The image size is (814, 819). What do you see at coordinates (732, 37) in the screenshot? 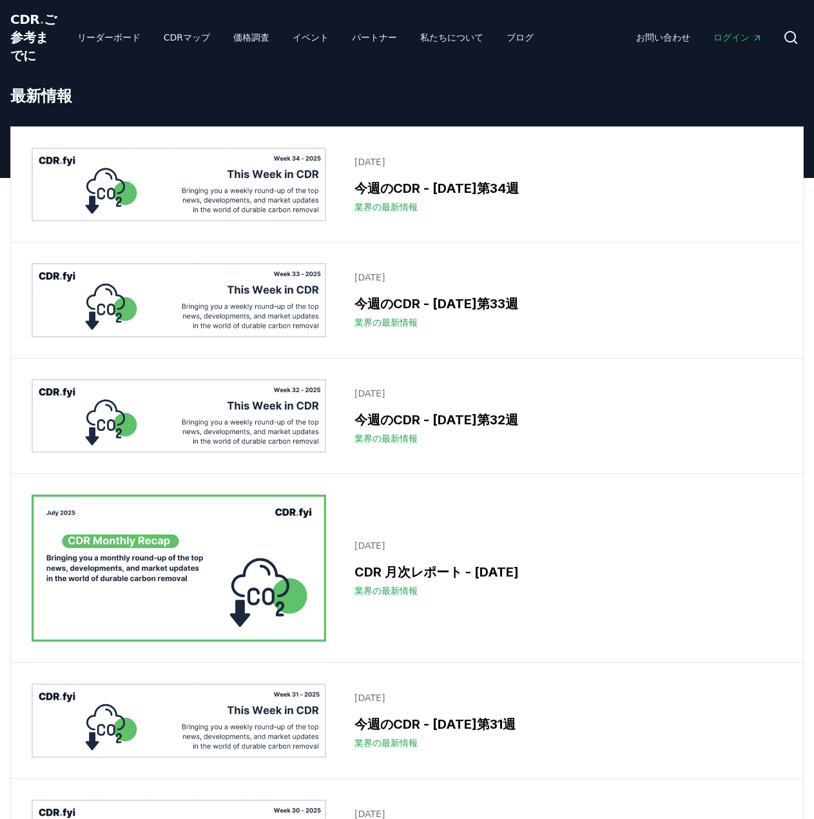
I see `font: ログイン` at bounding box center [732, 37].